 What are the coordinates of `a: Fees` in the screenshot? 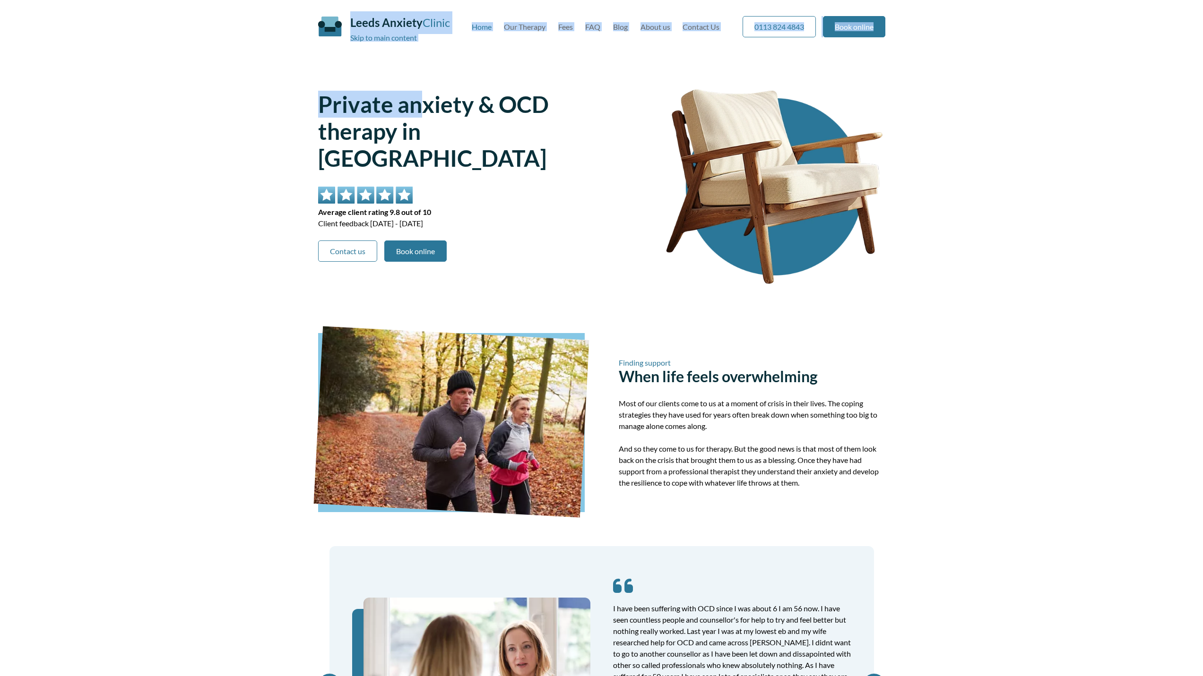 It's located at (565, 26).